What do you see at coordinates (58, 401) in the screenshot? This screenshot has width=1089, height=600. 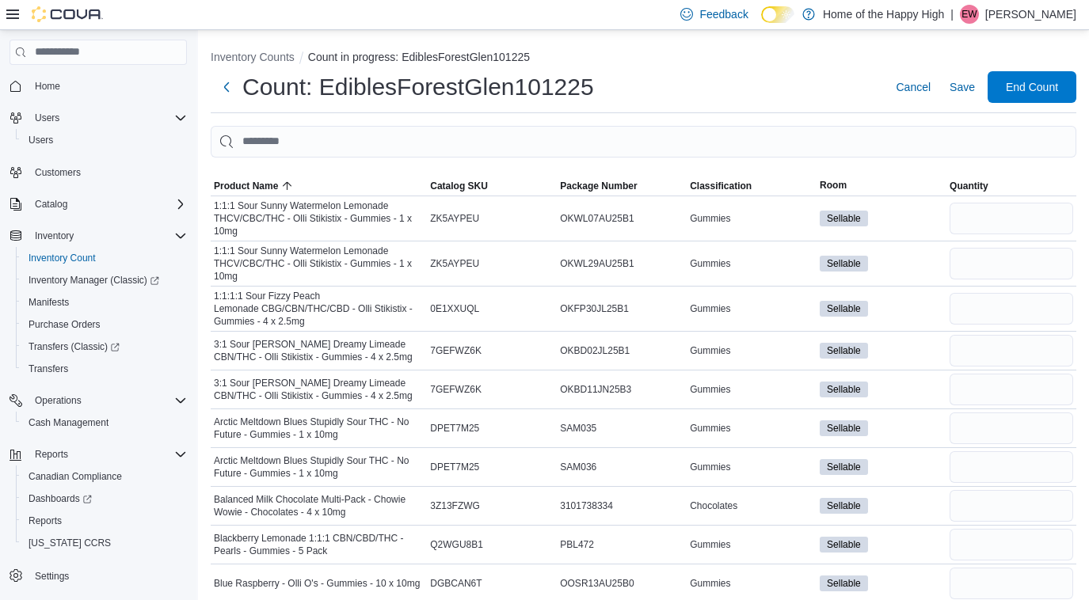 I see `button: Operations` at bounding box center [58, 401].